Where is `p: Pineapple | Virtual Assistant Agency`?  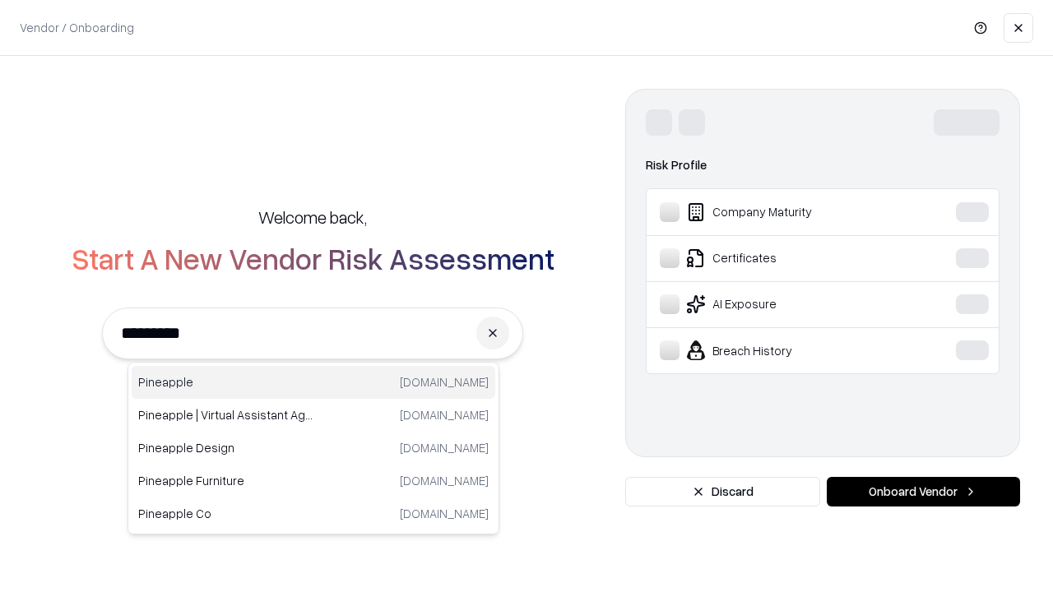
p: Pineapple | Virtual Assistant Agency is located at coordinates (225, 415).